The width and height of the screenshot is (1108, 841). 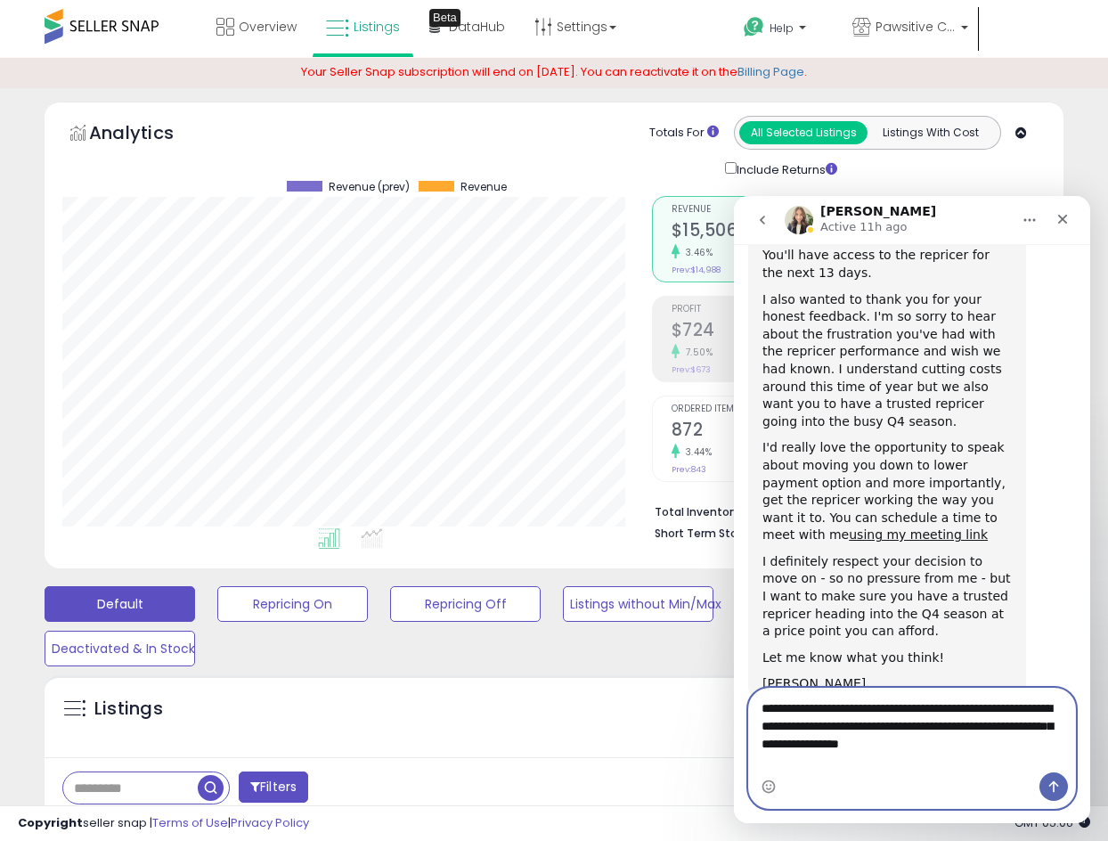 What do you see at coordinates (153, 165) in the screenshot?
I see `div: I also wanted to thank you for your honest feedback. I'm so sorry to hear about the frustration y...` at bounding box center [153, 165].